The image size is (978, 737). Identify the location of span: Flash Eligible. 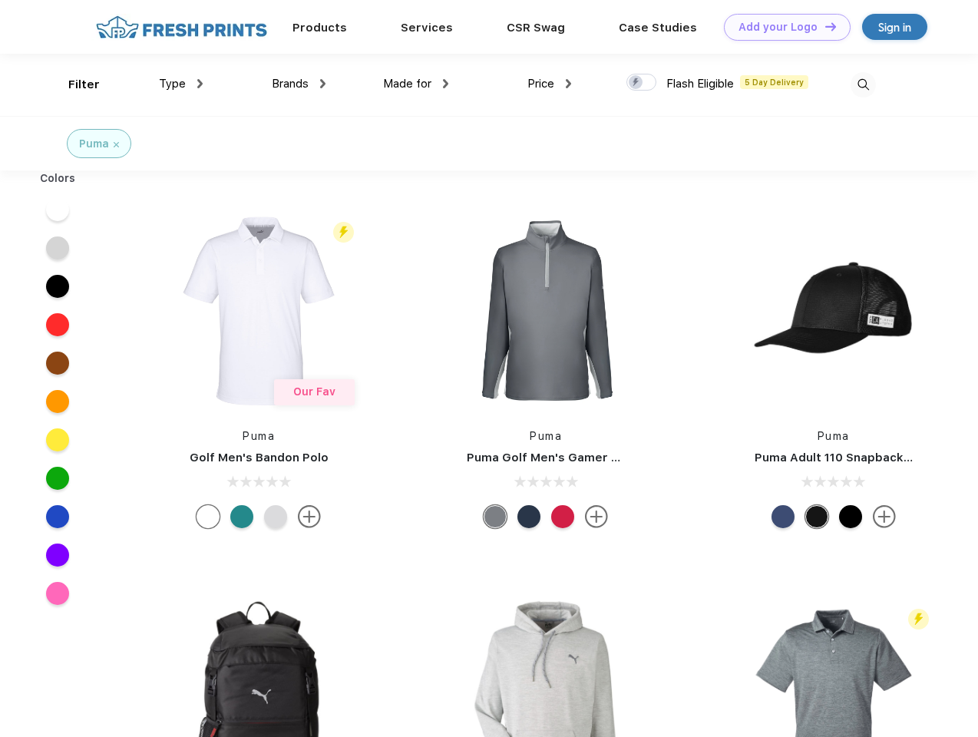
(700, 84).